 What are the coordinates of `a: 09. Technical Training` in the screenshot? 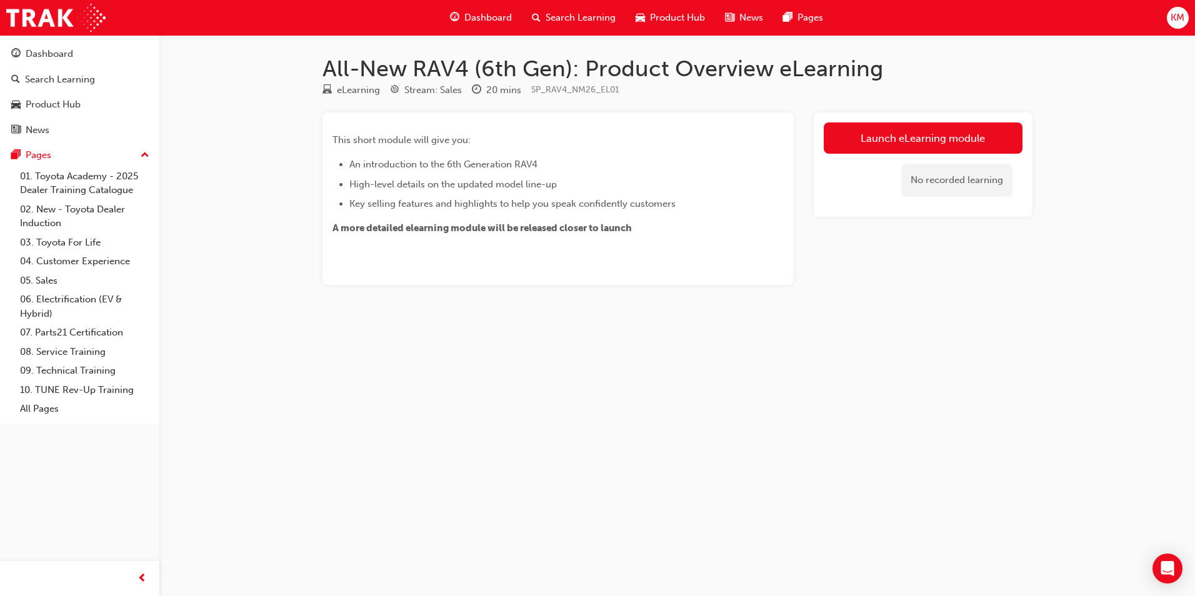 It's located at (84, 371).